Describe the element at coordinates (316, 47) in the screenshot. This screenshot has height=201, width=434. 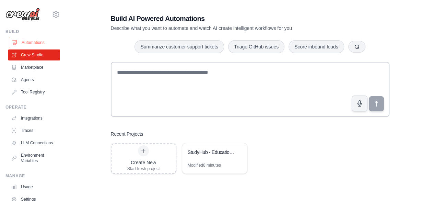
I see `button: Score inbound leads` at that location.